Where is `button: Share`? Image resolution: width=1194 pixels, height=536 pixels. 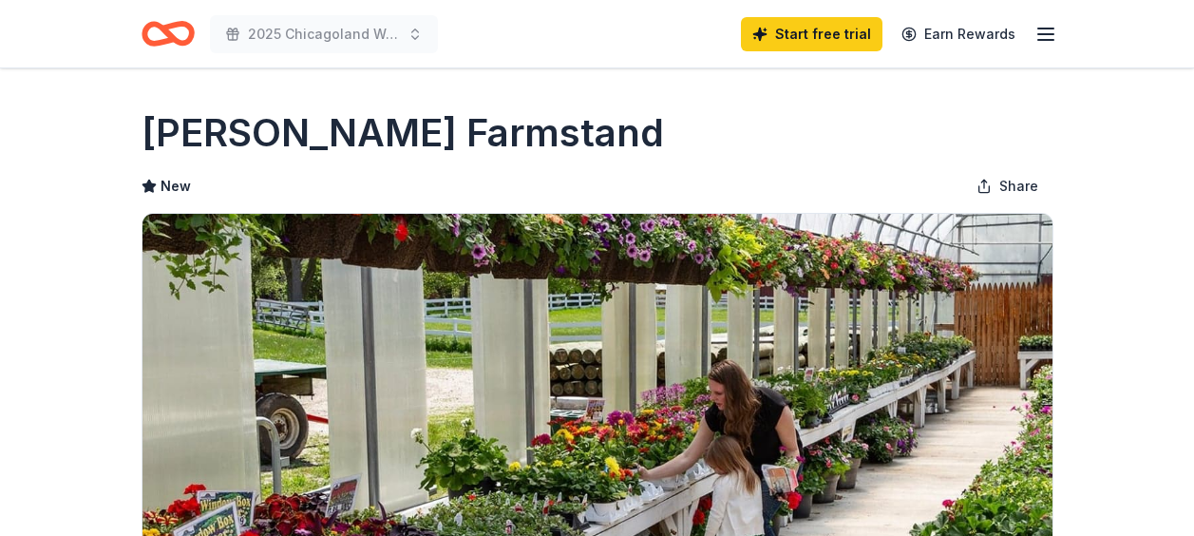
button: Share is located at coordinates (1007, 186).